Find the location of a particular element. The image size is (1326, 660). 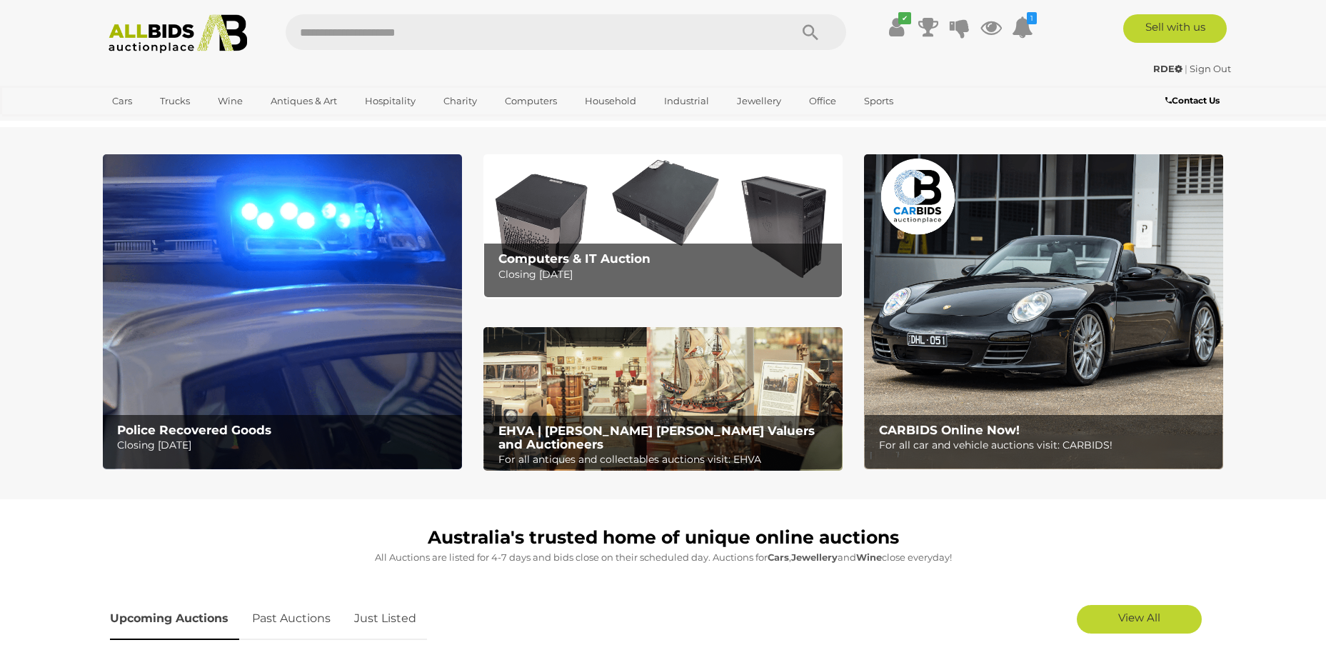

strong: Wine is located at coordinates (869, 557).